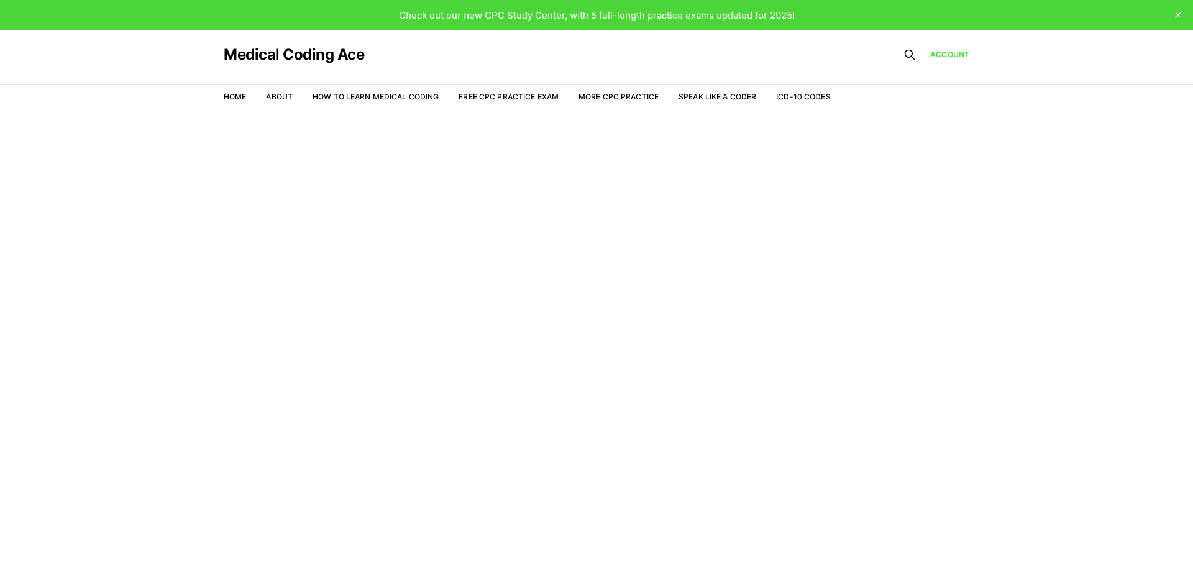 The image size is (1193, 566). I want to click on a: Free CPC Practice Exam, so click(508, 96).